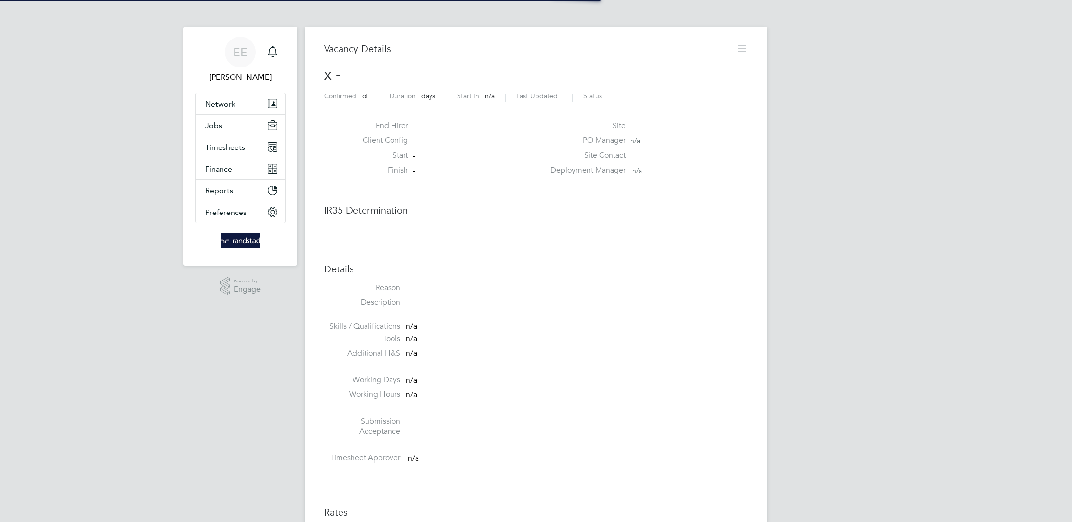 The width and height of the screenshot is (1072, 522). I want to click on span: Network, so click(220, 104).